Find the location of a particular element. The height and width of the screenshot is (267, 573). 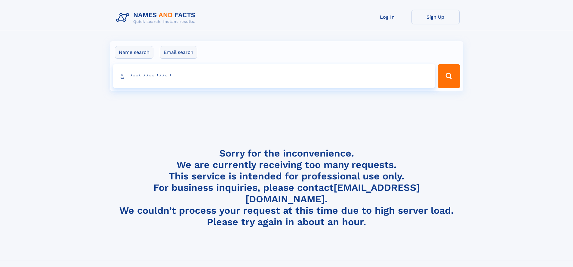

label: Name search is located at coordinates (134, 52).